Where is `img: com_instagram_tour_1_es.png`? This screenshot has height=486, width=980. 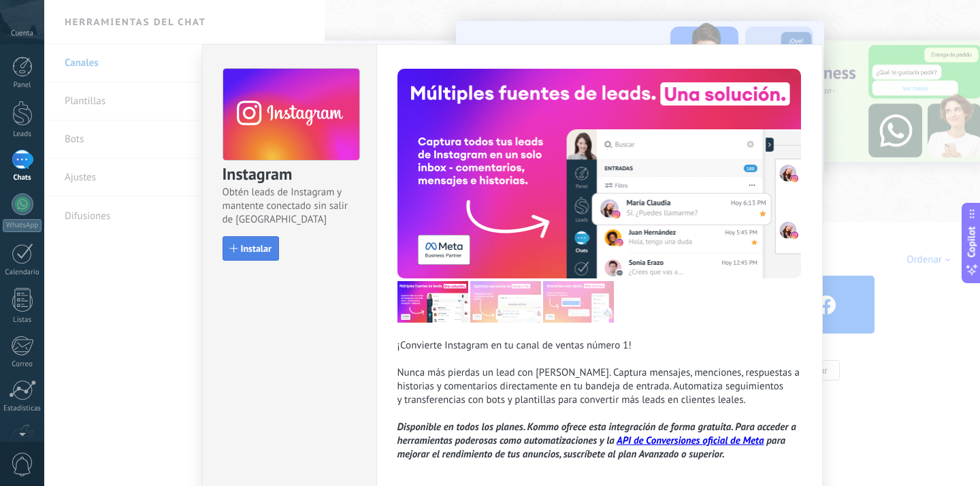
img: com_instagram_tour_1_es.png is located at coordinates (433, 302).